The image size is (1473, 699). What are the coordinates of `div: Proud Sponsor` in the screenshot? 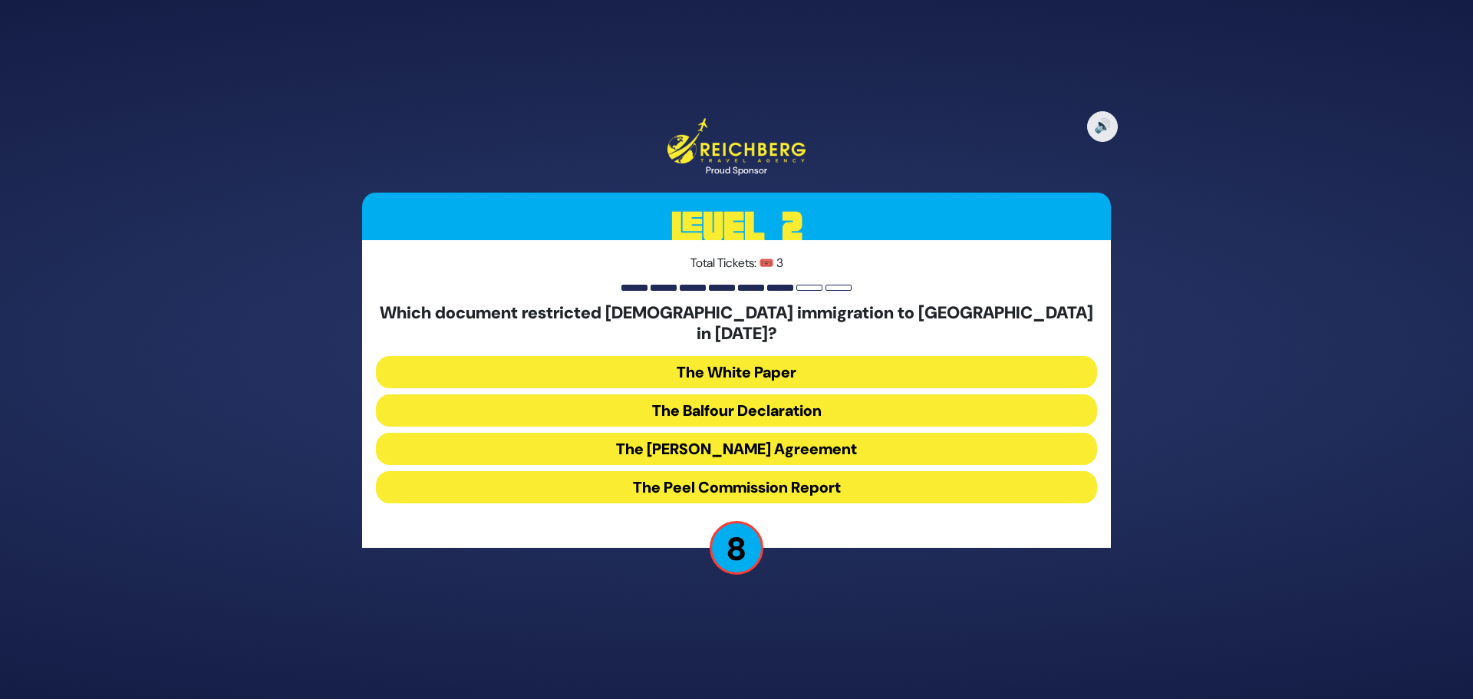 It's located at (736, 170).